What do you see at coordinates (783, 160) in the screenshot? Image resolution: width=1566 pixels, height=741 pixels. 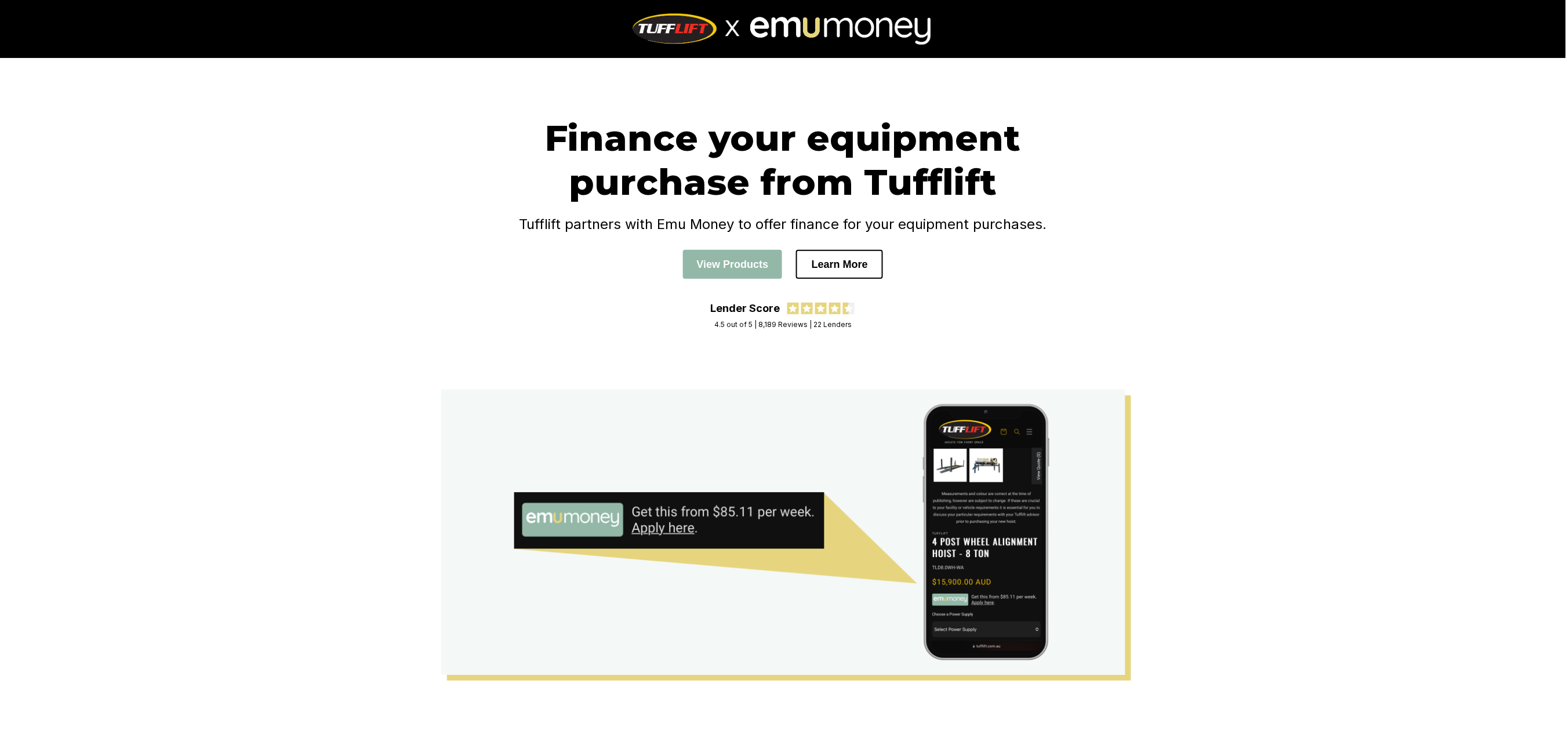 I see `h1: Finance your equipment purchase from Tufflift` at bounding box center [783, 160].